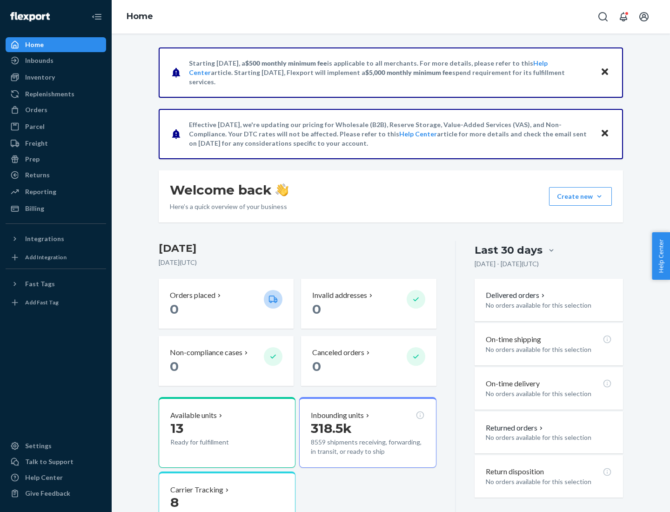 The width and height of the screenshot is (670, 512). Describe the element at coordinates (340, 295) in the screenshot. I see `p: Invalid addresses` at that location.